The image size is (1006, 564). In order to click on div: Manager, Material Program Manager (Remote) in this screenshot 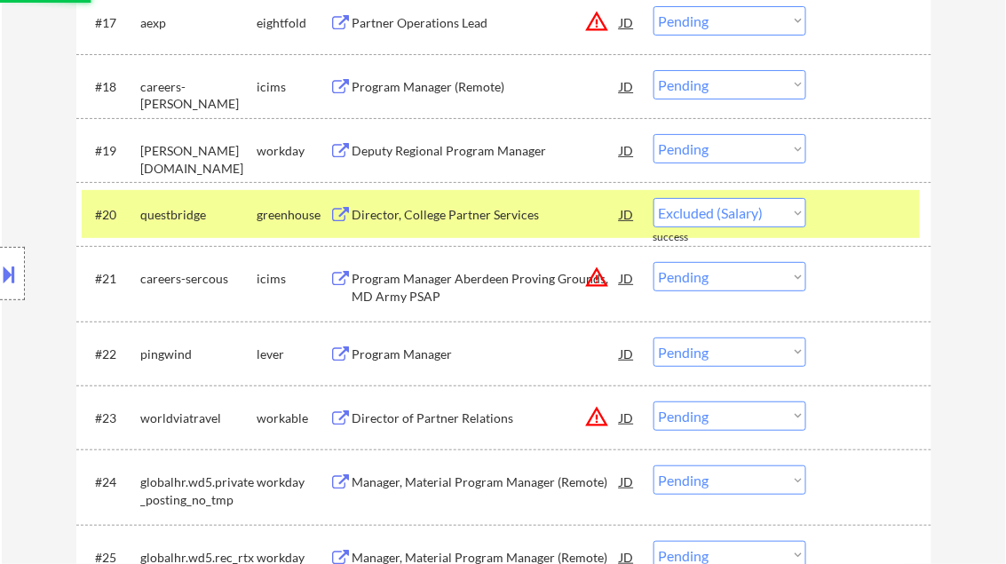, I will do `click(487, 482)`.